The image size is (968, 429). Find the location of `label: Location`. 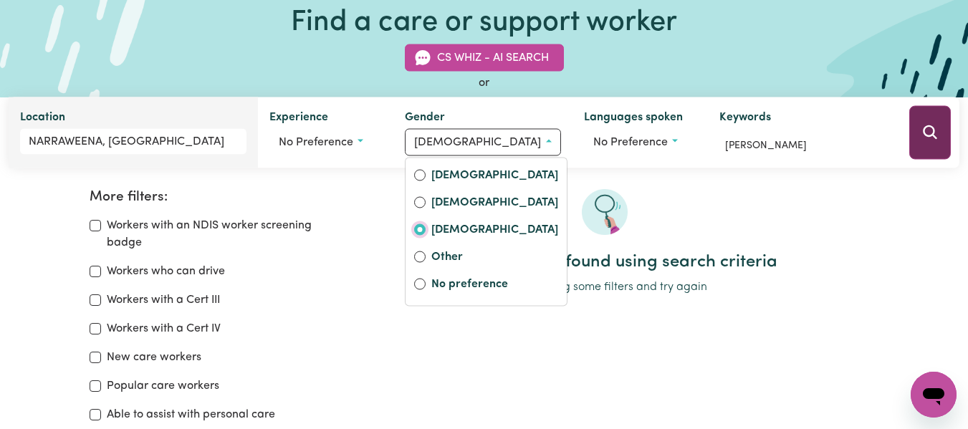

label: Location is located at coordinates (42, 119).